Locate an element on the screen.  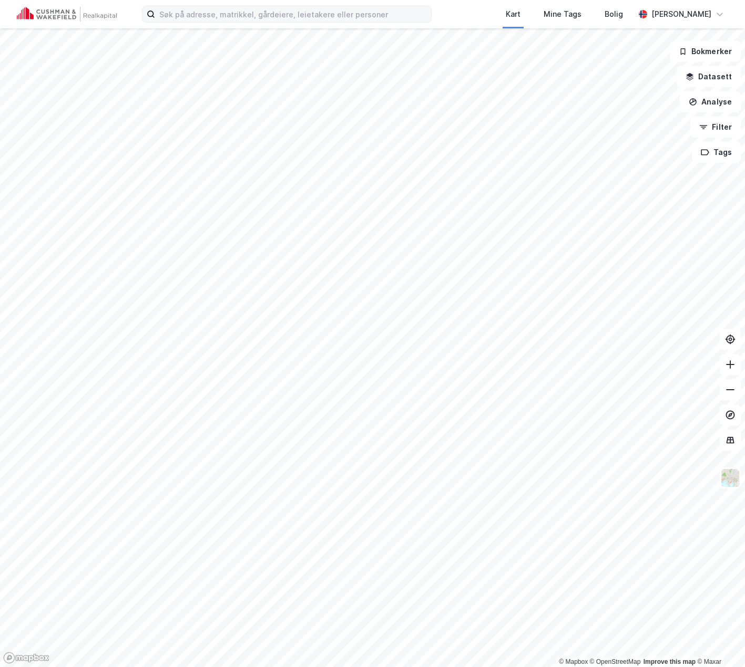
button: Filter is located at coordinates (715, 127).